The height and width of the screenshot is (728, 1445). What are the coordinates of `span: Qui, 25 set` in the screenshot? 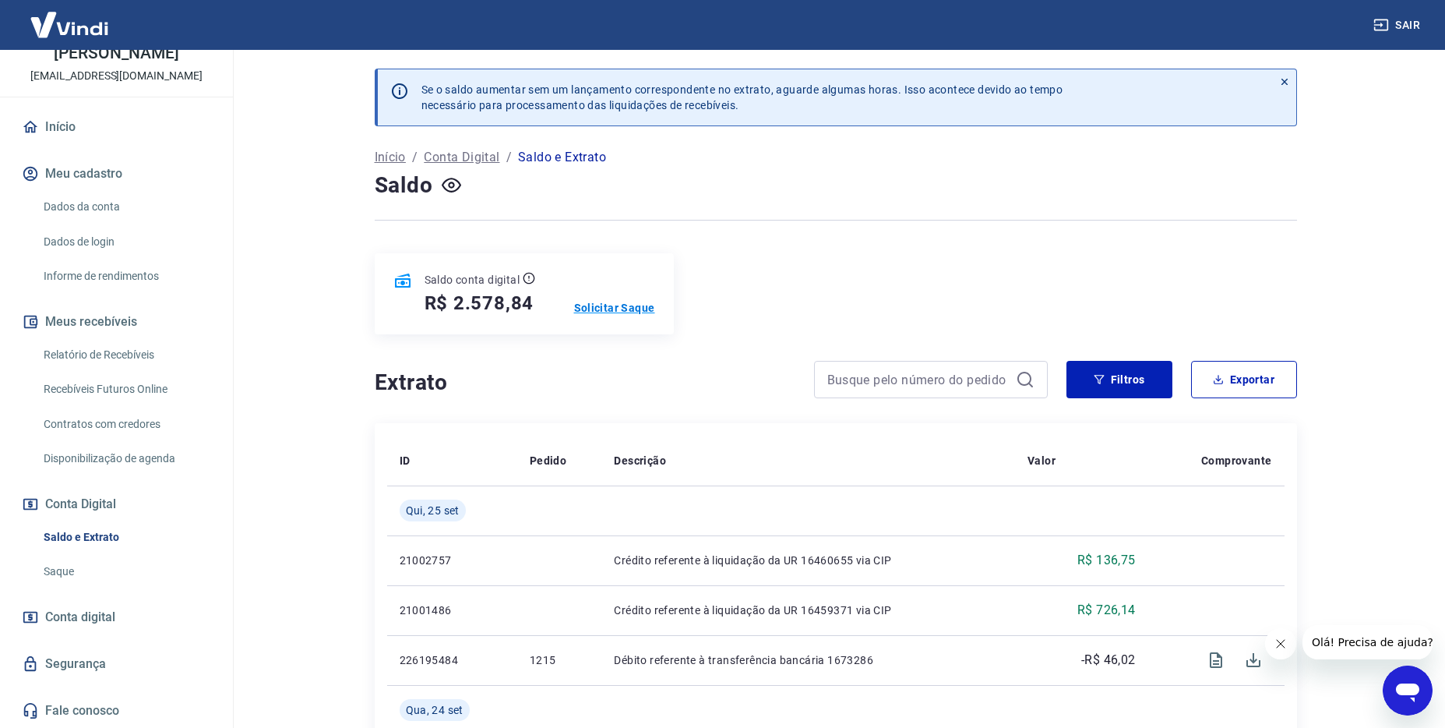 It's located at (432, 510).